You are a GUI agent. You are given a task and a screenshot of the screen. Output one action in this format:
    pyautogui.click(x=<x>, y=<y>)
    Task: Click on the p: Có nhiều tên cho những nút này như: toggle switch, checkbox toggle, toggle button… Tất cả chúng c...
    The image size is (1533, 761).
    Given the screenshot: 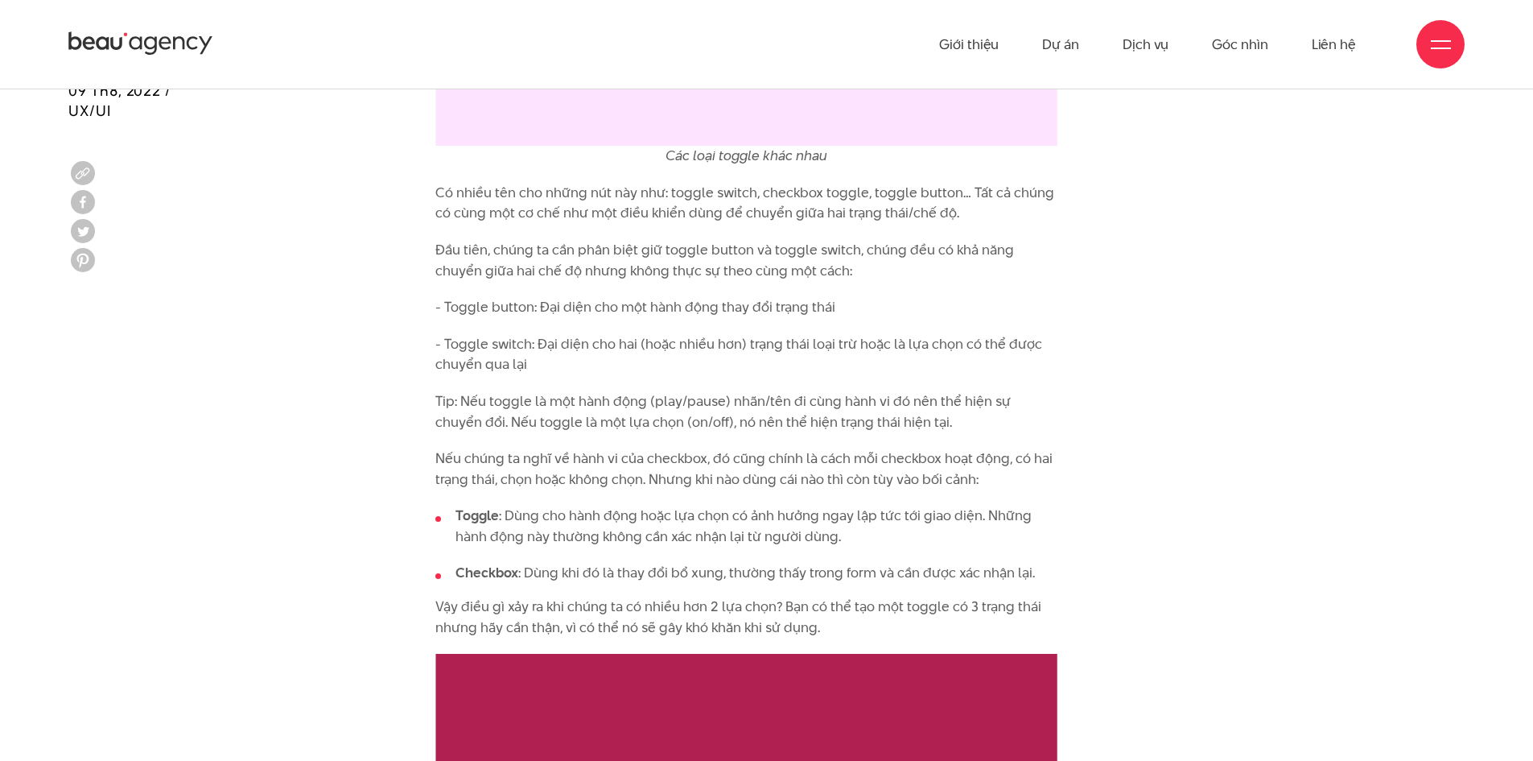 What is the action you would take?
    pyautogui.click(x=746, y=203)
    